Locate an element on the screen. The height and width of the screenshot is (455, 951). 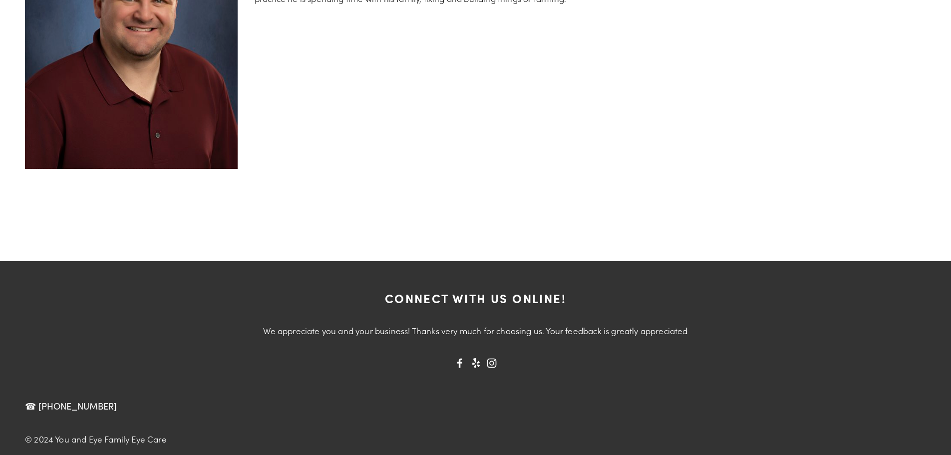
p: © 2024 You and Eye Family Eye Care is located at coordinates (246, 439).